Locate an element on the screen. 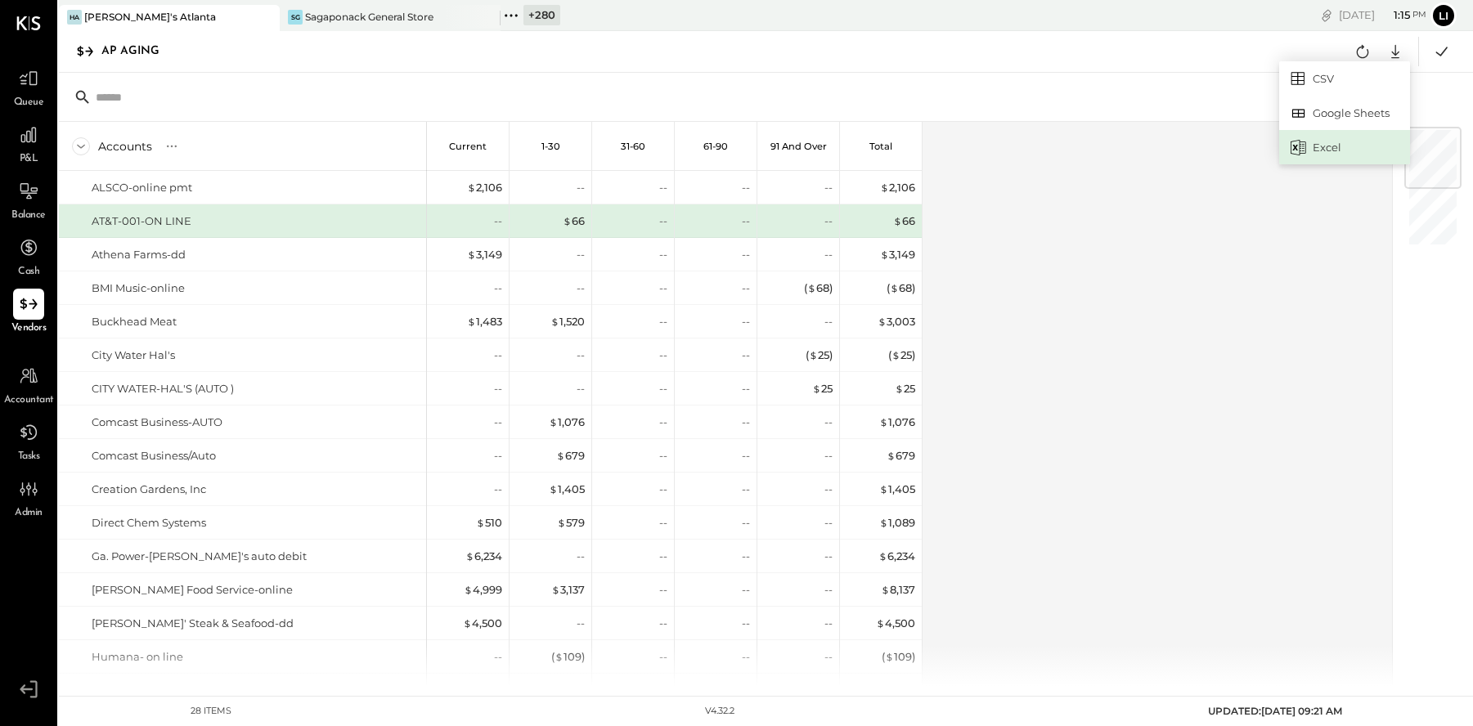  span: Cash is located at coordinates (29, 272).